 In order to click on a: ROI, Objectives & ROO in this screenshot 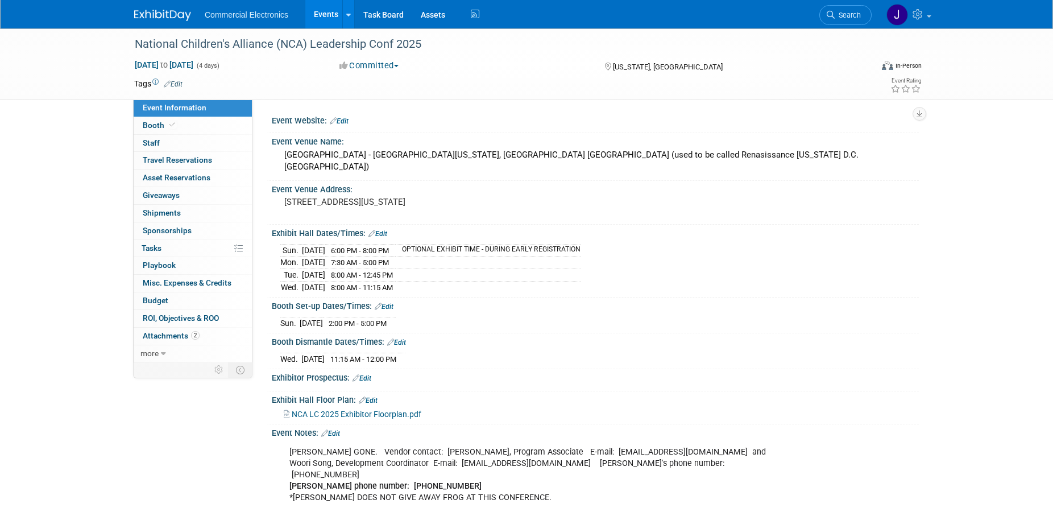, I will do `click(193, 318)`.